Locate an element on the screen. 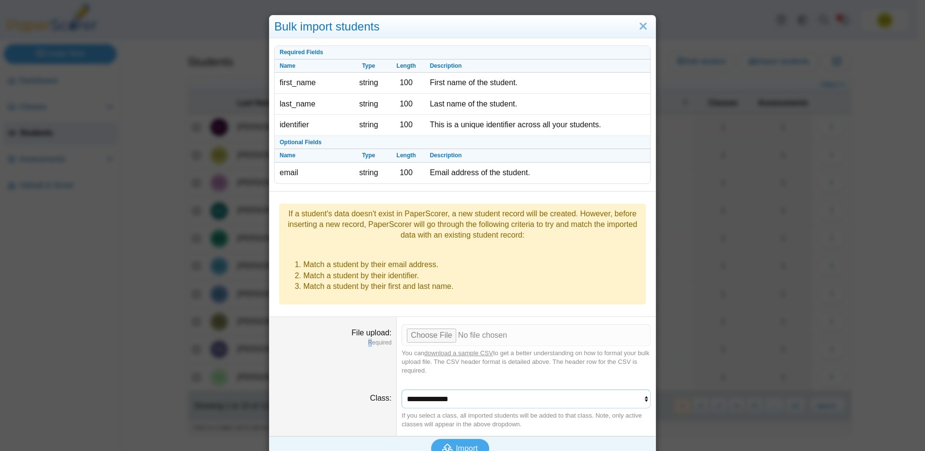  div: You can to get a better understanding on how to format your bulk upload file. The CSV header form... is located at coordinates (526, 362).